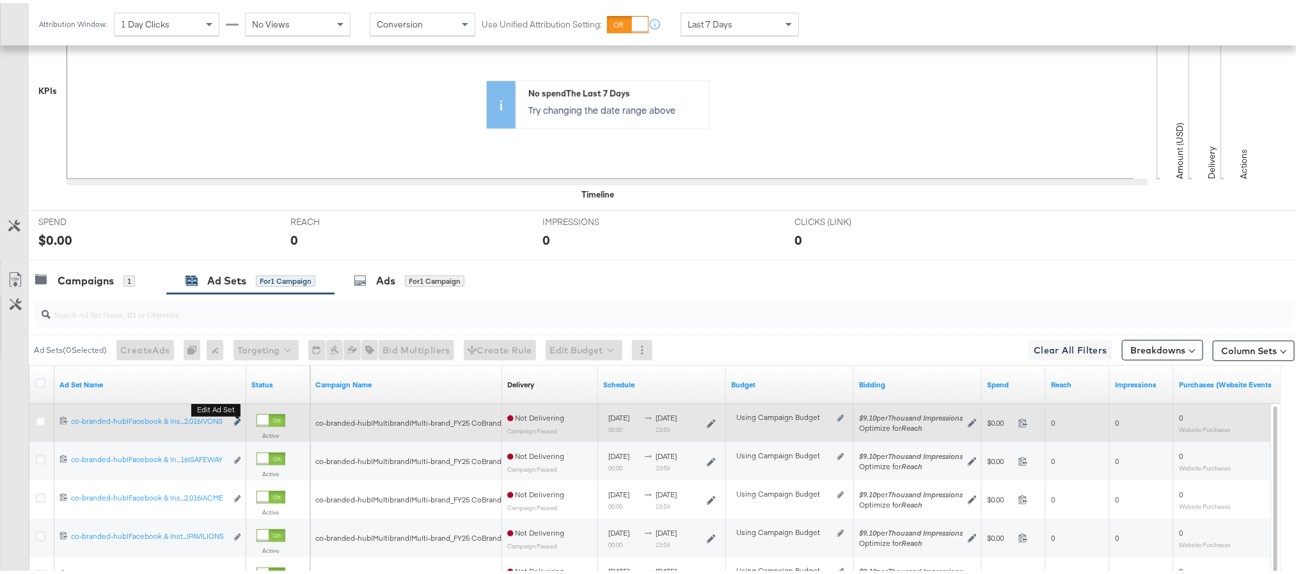 This screenshot has width=1296, height=574. I want to click on div: for 1 Campaign, so click(434, 278).